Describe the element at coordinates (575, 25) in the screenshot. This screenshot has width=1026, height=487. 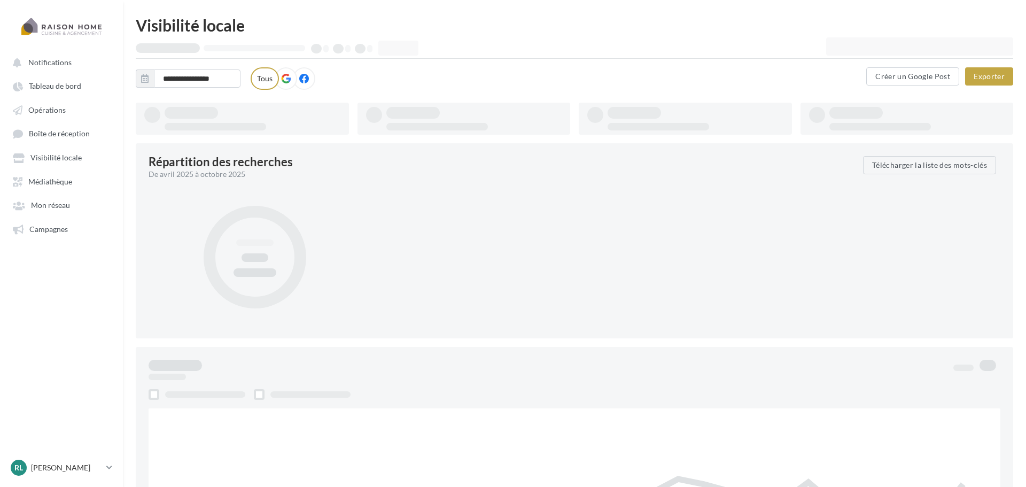
I see `div: Visibilité locale` at that location.